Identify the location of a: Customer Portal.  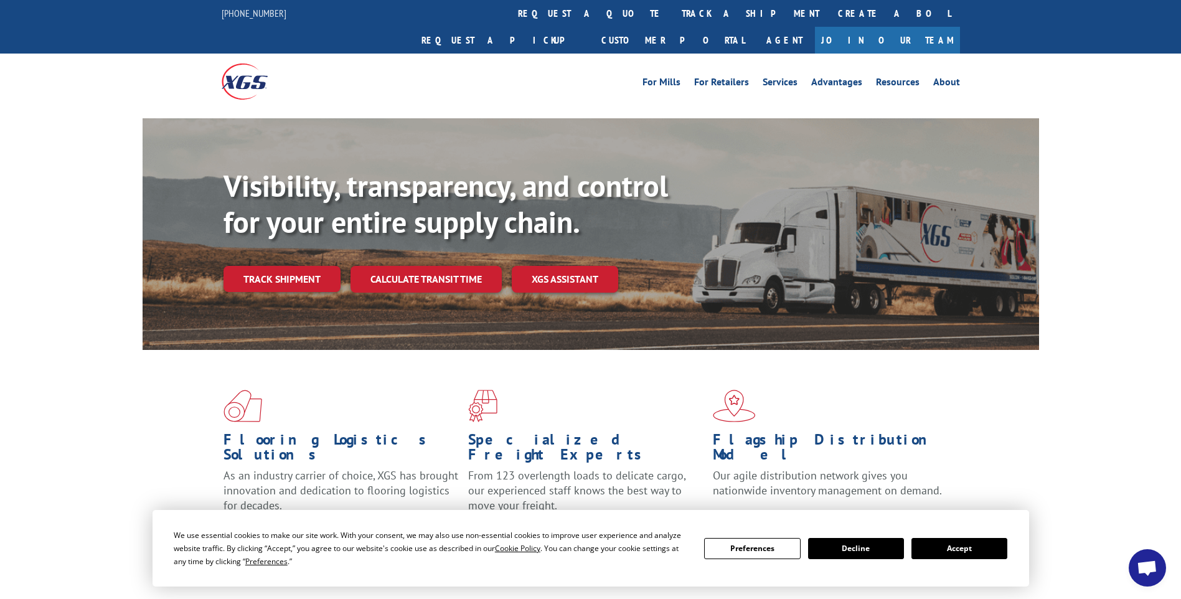
(673, 40).